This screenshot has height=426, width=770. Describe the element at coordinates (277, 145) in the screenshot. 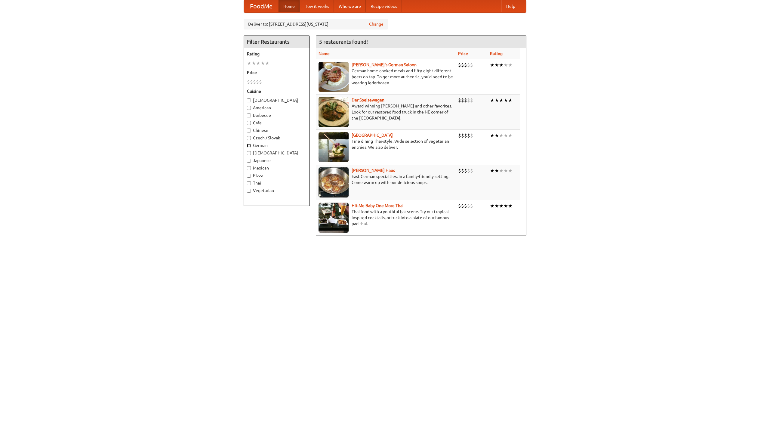

I see `label: German` at that location.